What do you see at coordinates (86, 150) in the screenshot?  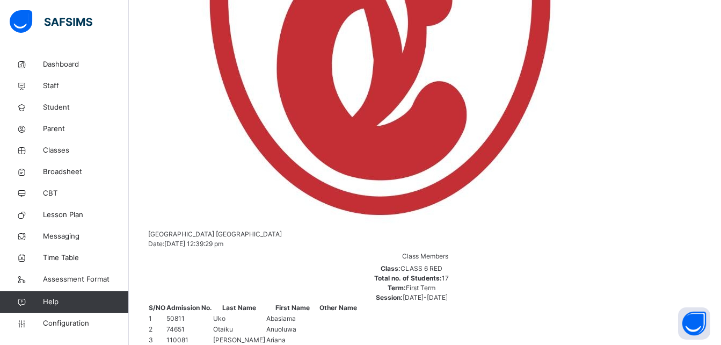 I see `span: Classes` at bounding box center [86, 150].